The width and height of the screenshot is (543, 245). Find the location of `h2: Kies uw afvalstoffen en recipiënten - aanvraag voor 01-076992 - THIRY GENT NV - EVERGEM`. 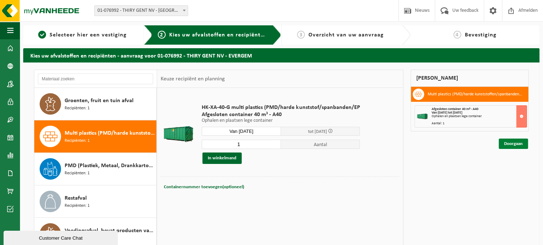

h2: Kies uw afvalstoffen en recipiënten - aanvraag voor 01-076992 - THIRY GENT NV - EVERGEM is located at coordinates (281, 55).